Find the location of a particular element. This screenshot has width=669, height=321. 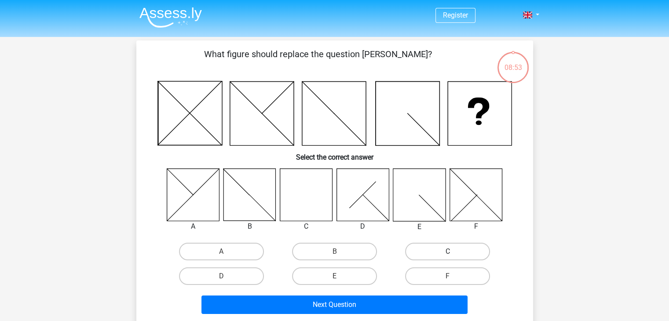

div: 08:53 is located at coordinates (513, 62).